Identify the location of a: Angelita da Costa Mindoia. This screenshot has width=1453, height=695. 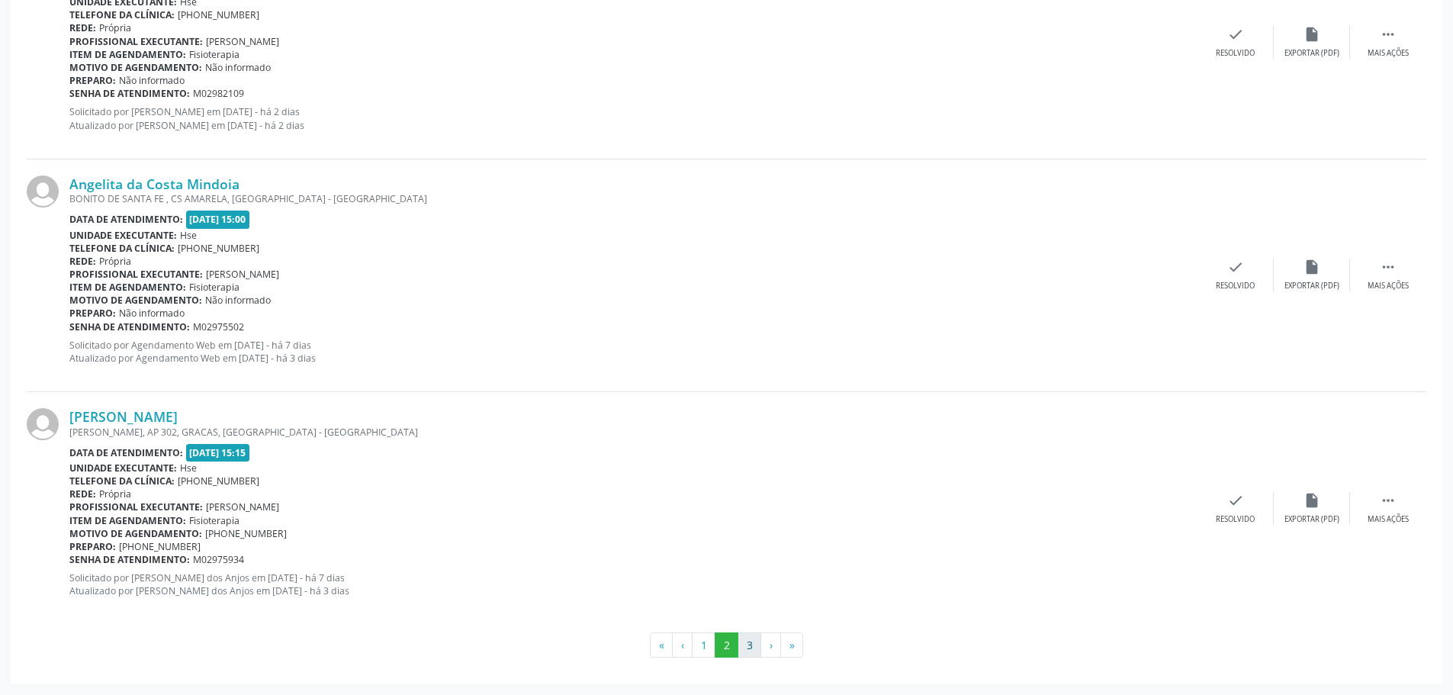
(154, 184).